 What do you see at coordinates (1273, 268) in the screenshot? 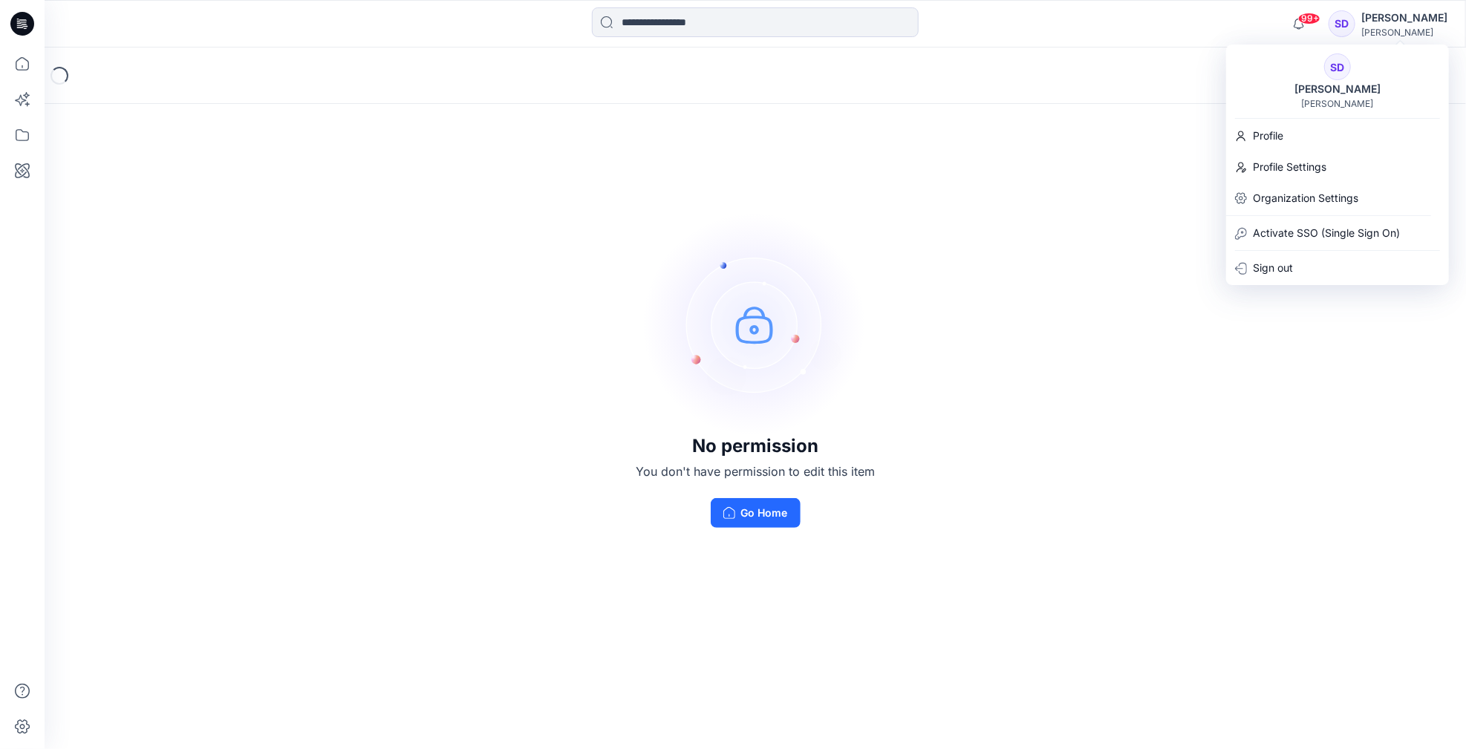
I see `p: Sign out` at bounding box center [1273, 268].